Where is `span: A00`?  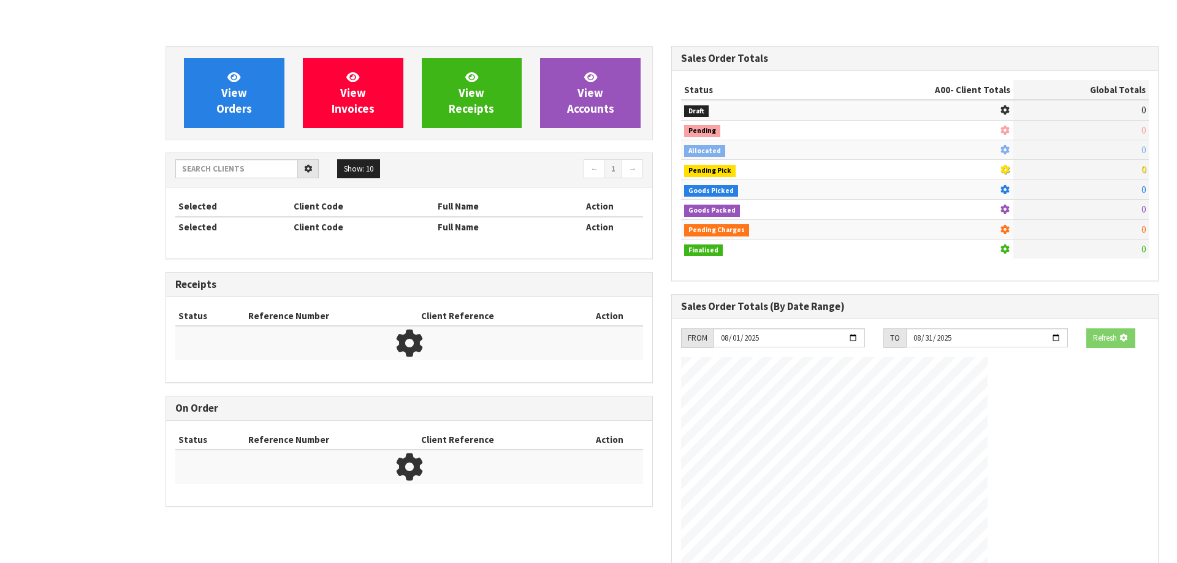
span: A00 is located at coordinates (942, 89).